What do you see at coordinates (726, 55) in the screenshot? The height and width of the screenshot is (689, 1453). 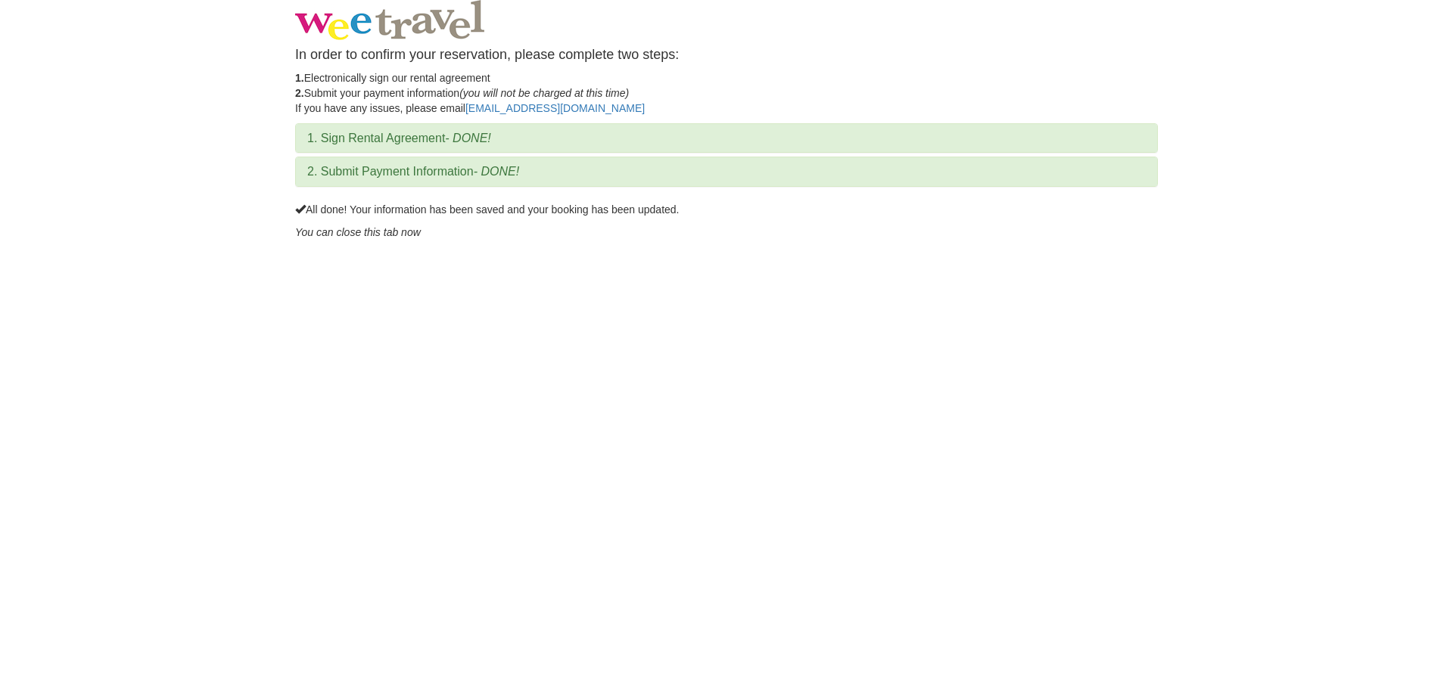 I see `h4: In order to confirm your reservation, please complete two steps:` at bounding box center [726, 55].